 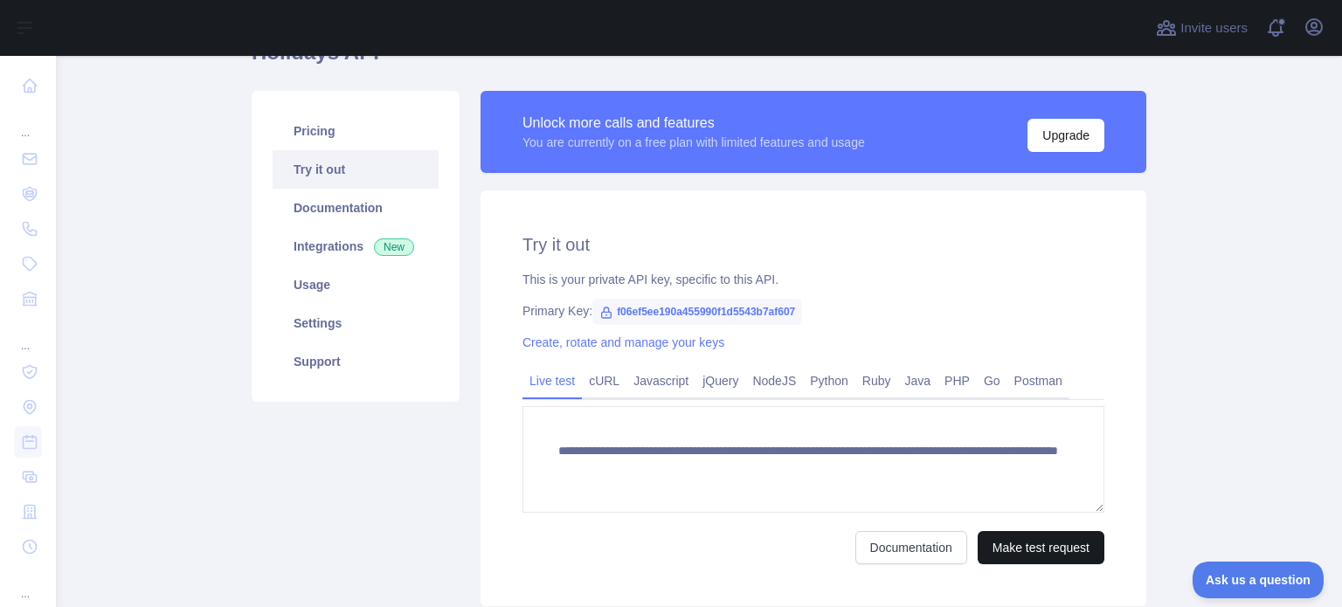 I want to click on a: cURL, so click(x=604, y=381).